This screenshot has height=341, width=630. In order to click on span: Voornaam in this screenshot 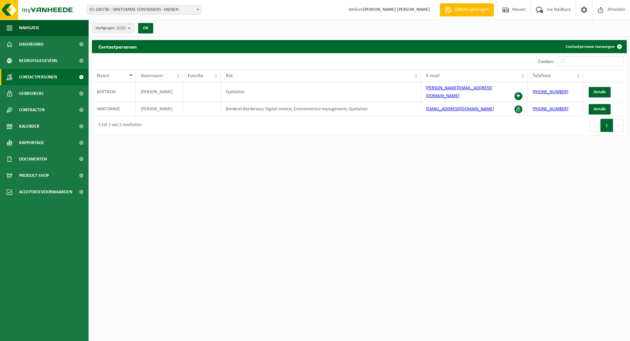, I will do `click(152, 76)`.